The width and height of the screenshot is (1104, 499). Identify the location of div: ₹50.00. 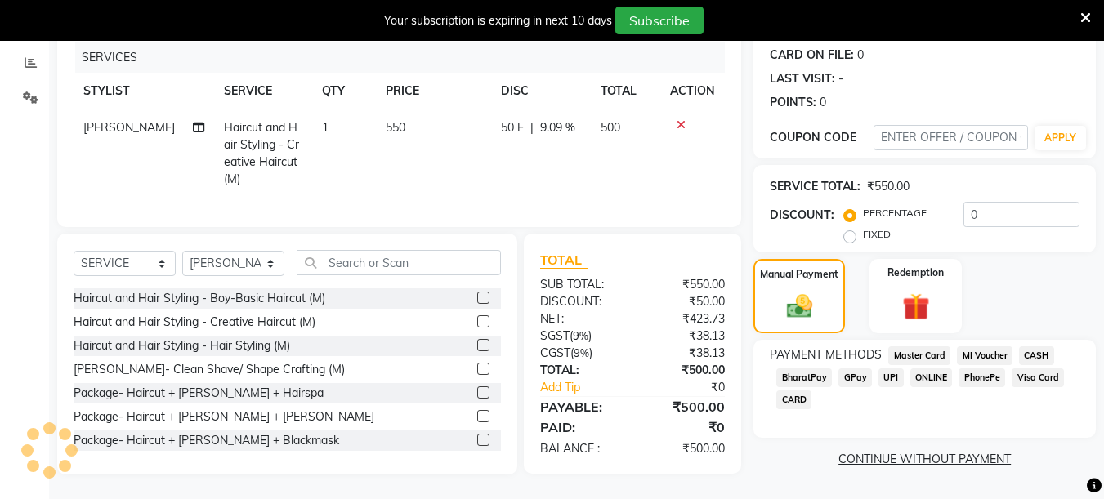
(685, 301).